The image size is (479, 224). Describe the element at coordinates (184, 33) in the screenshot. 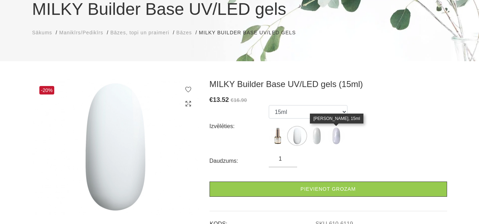

I see `span: Bāzes` at that location.